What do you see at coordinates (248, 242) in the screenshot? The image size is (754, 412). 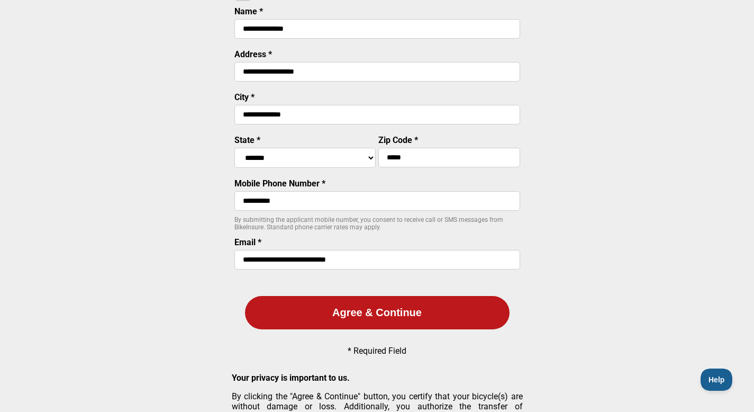 I see `label: Email *` at bounding box center [248, 242].